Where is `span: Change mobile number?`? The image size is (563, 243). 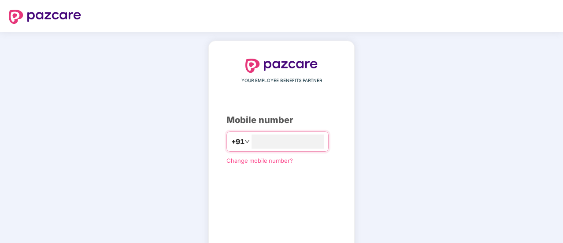
span: Change mobile number? is located at coordinates (260, 160).